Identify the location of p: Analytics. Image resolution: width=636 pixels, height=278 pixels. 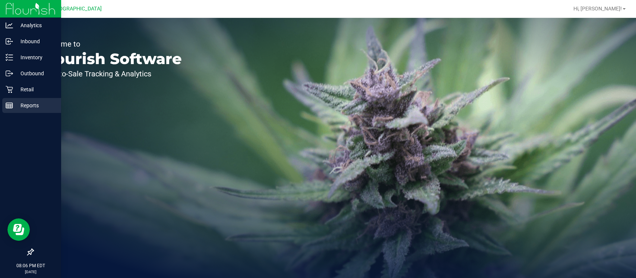
(35, 25).